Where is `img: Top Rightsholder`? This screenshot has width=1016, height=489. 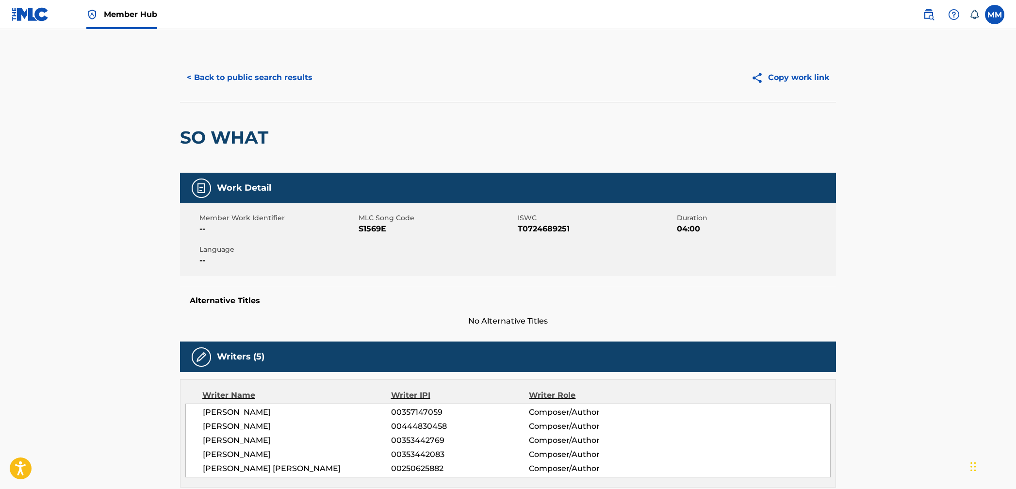
img: Top Rightsholder is located at coordinates (92, 15).